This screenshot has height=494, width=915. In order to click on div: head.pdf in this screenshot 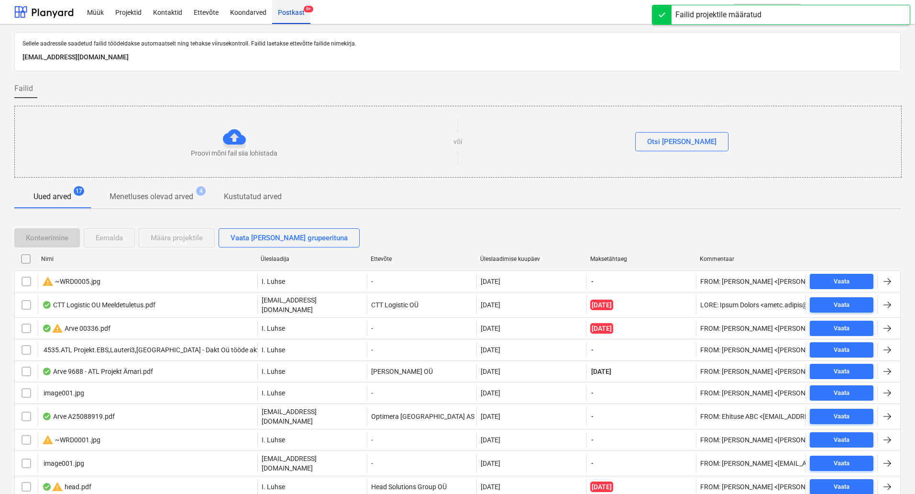, I will do `click(66, 486)`.